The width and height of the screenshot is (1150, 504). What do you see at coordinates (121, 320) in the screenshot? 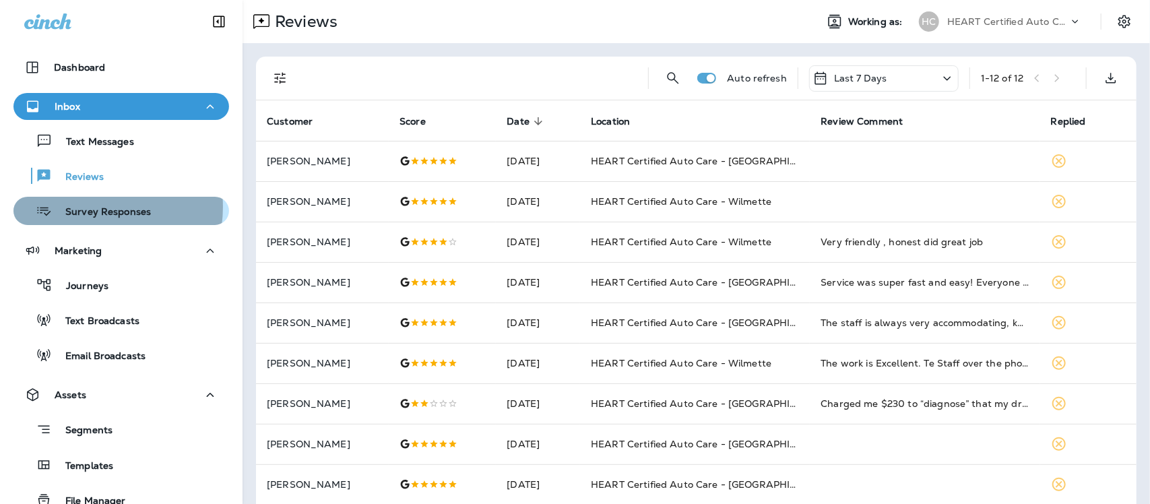
I see `button: Text Broadcasts` at bounding box center [121, 320].